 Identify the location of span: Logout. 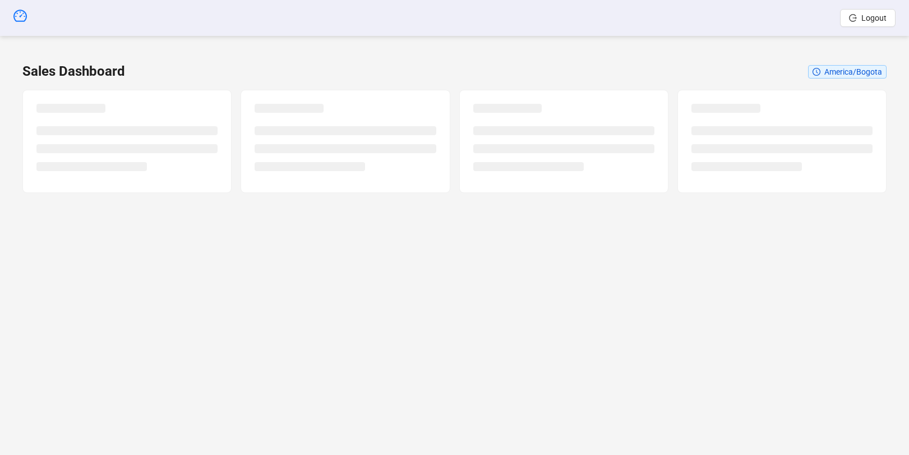
(874, 18).